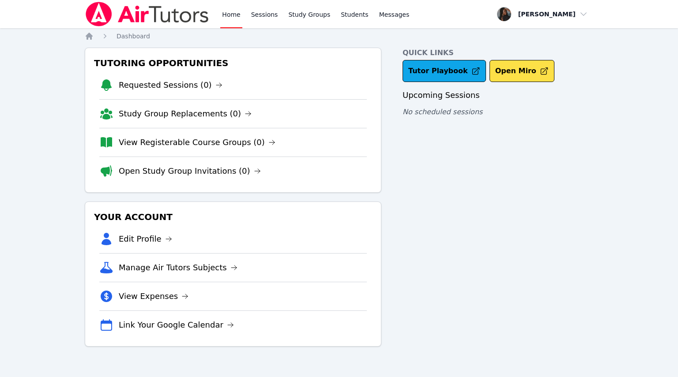  Describe the element at coordinates (133, 36) in the screenshot. I see `span: Dashboard` at that location.